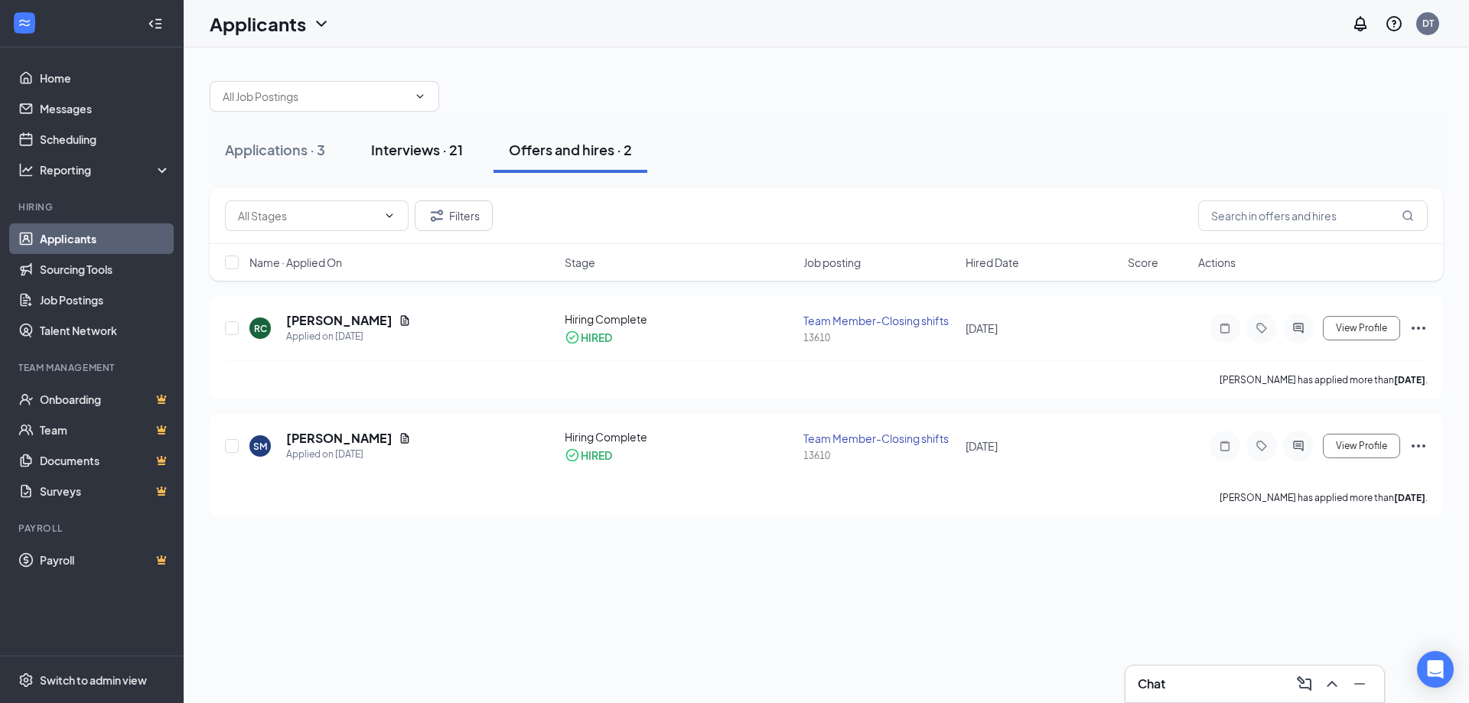 The height and width of the screenshot is (703, 1469). I want to click on span: Job posting, so click(831, 262).